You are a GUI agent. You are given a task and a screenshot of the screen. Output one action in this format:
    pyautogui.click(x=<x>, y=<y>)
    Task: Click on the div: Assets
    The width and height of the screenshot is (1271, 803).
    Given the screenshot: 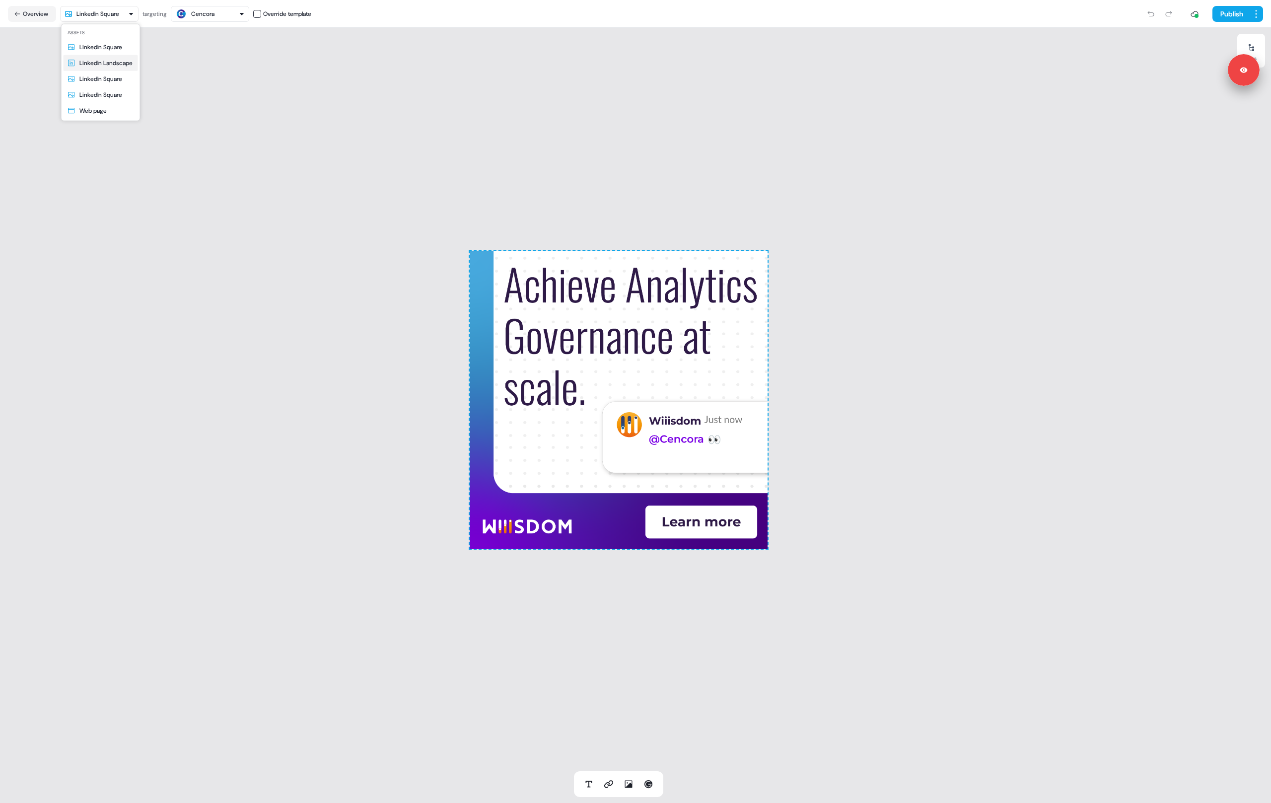 What is the action you would take?
    pyautogui.click(x=101, y=33)
    